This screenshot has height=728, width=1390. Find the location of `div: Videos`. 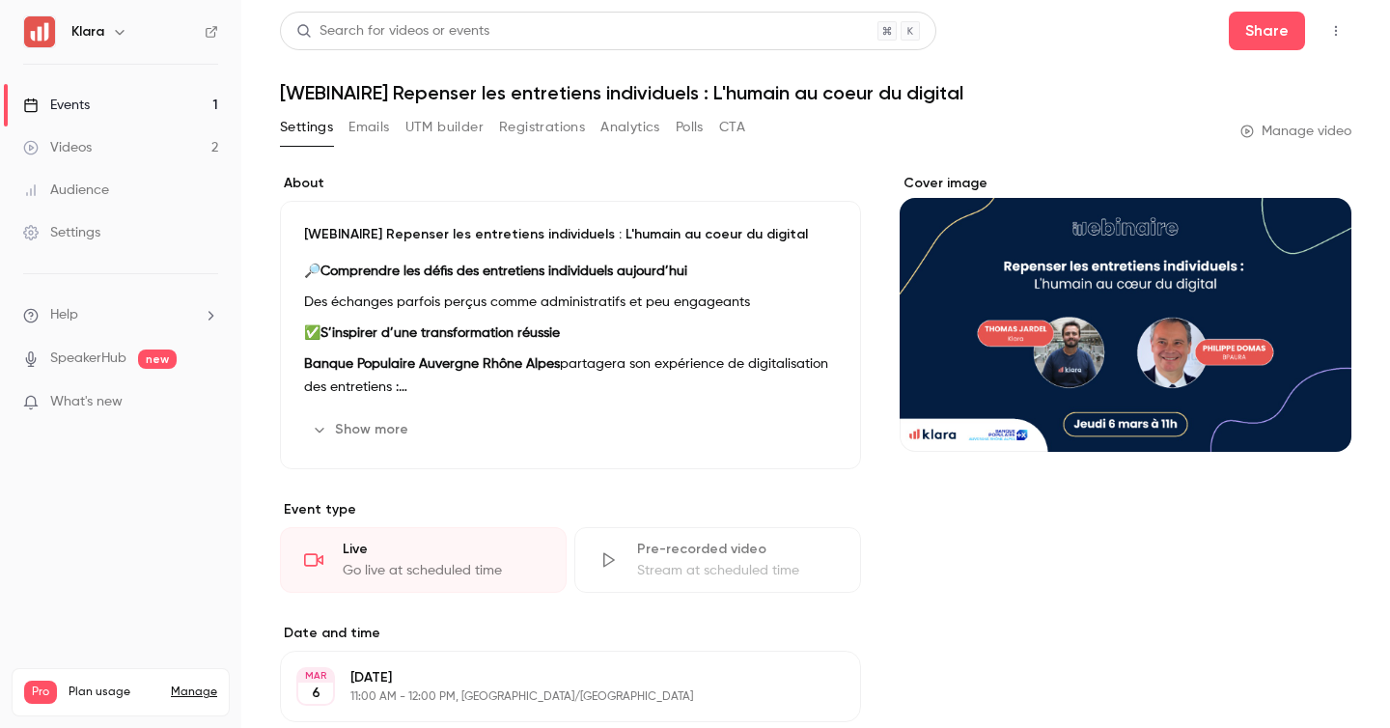

div: Videos is located at coordinates (57, 148).